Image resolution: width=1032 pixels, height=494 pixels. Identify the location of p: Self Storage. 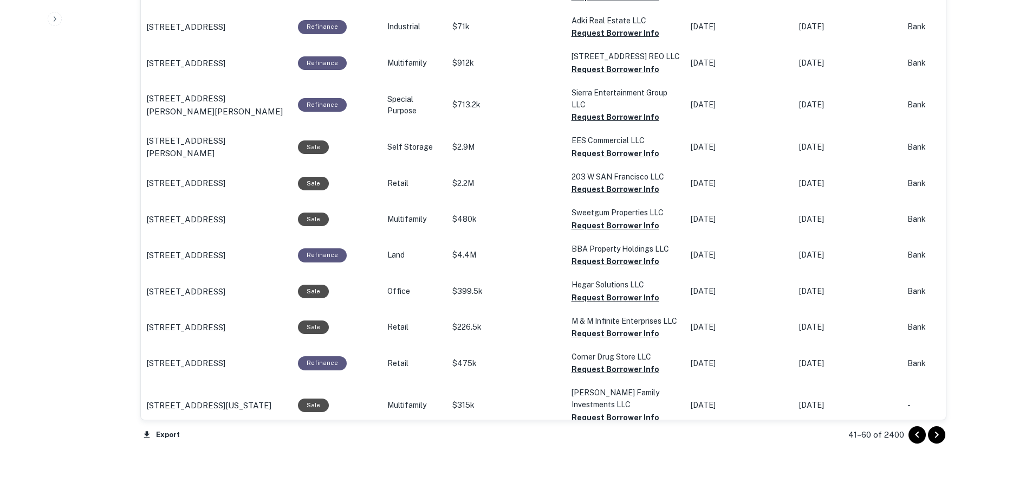
(415, 147).